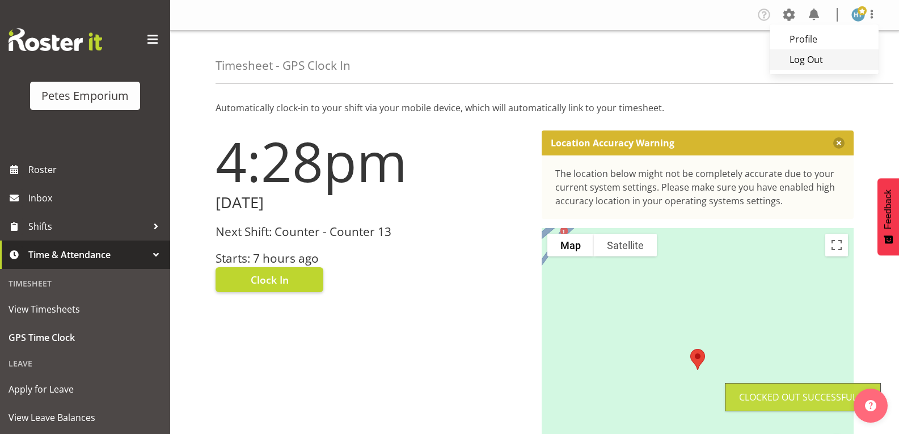  Describe the element at coordinates (534, 108) in the screenshot. I see `p: Automatically clock-in to your shift via your mobile device, which will automatically link to you...` at that location.